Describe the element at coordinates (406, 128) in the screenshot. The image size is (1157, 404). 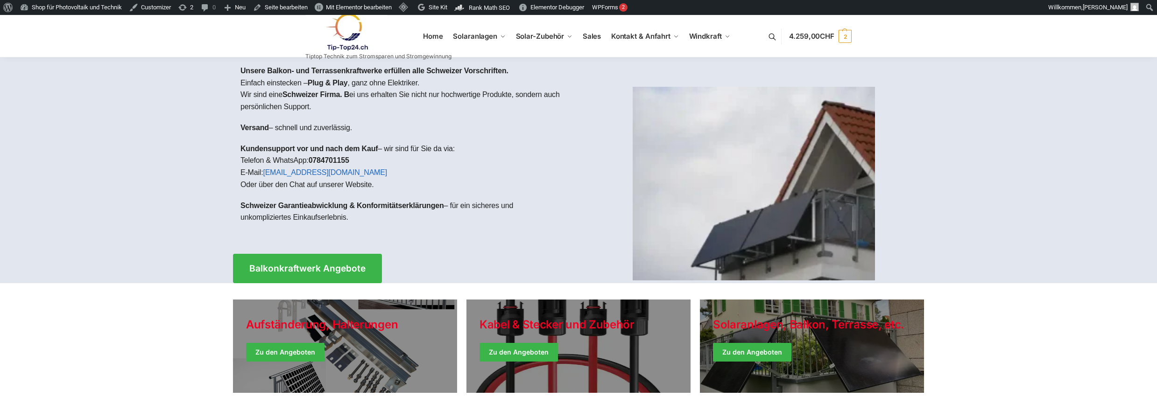
I see `p: – schnell und zuverlässig.` at that location.